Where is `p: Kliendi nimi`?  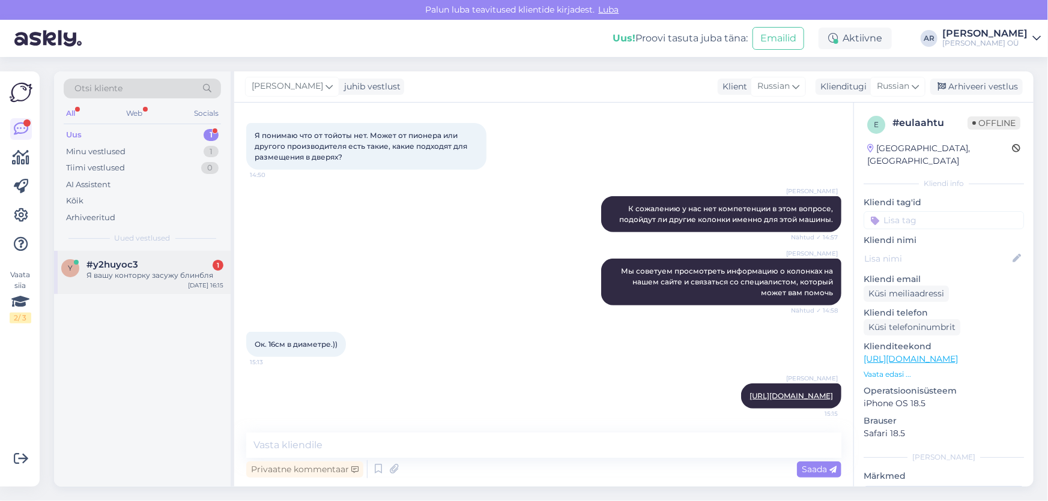 p: Kliendi nimi is located at coordinates (943, 240).